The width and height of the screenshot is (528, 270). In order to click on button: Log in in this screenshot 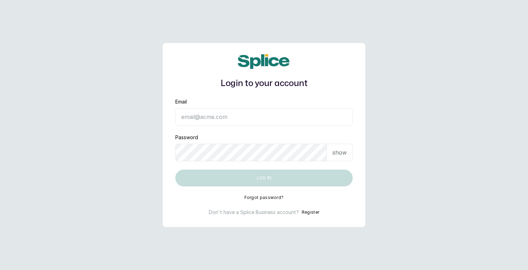, I will do `click(264, 178)`.